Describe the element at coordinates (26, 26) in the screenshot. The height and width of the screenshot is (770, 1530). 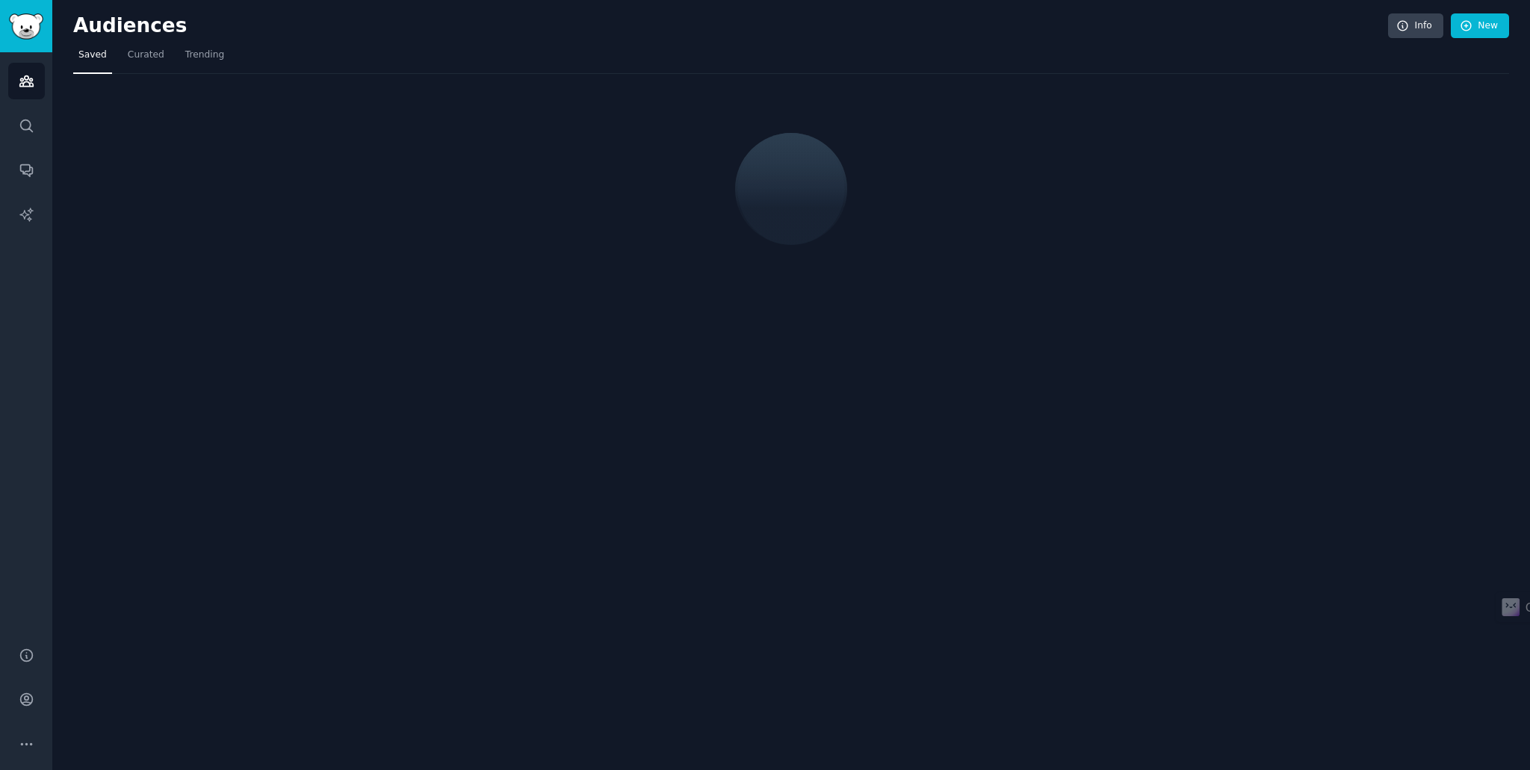
I see `img: GummySearch logo` at that location.